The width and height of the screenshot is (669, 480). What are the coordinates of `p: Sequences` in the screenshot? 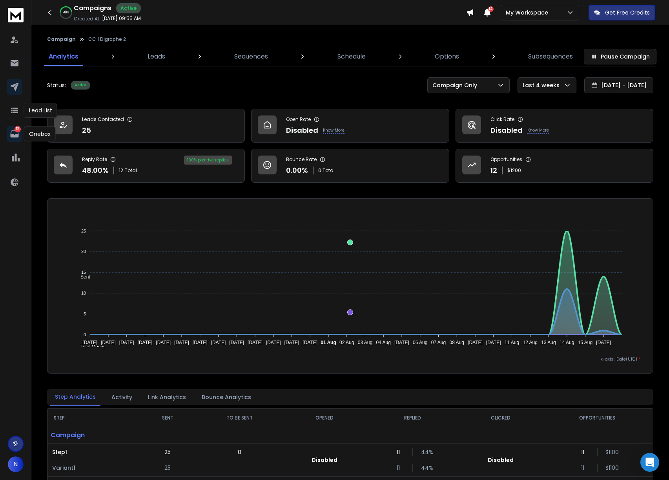 It's located at (251, 57).